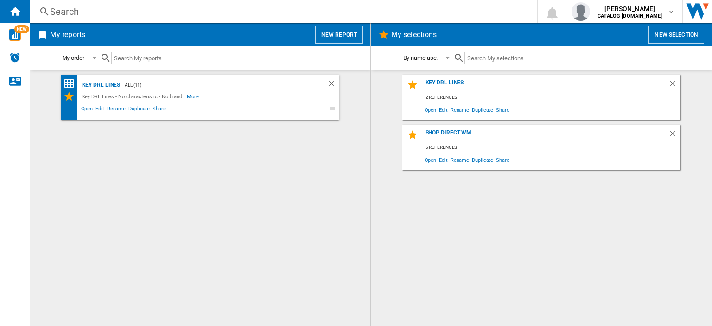 Image resolution: width=712 pixels, height=326 pixels. I want to click on div: Price Matrix, so click(71, 83).